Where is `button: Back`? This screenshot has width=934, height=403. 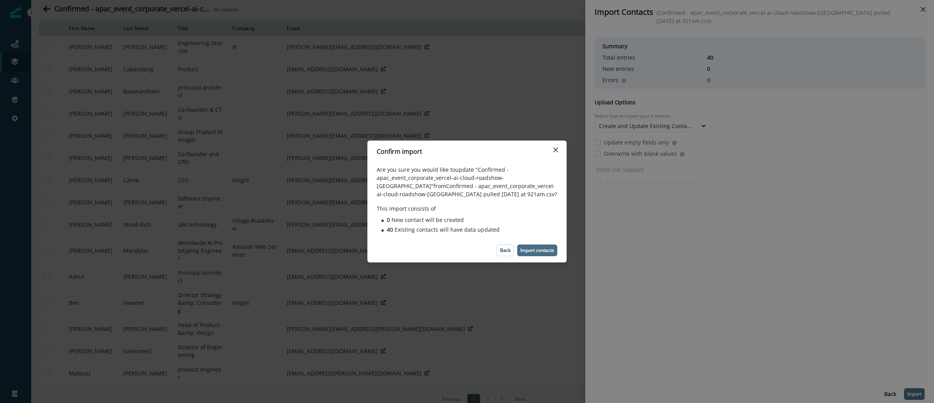 button: Back is located at coordinates (505, 250).